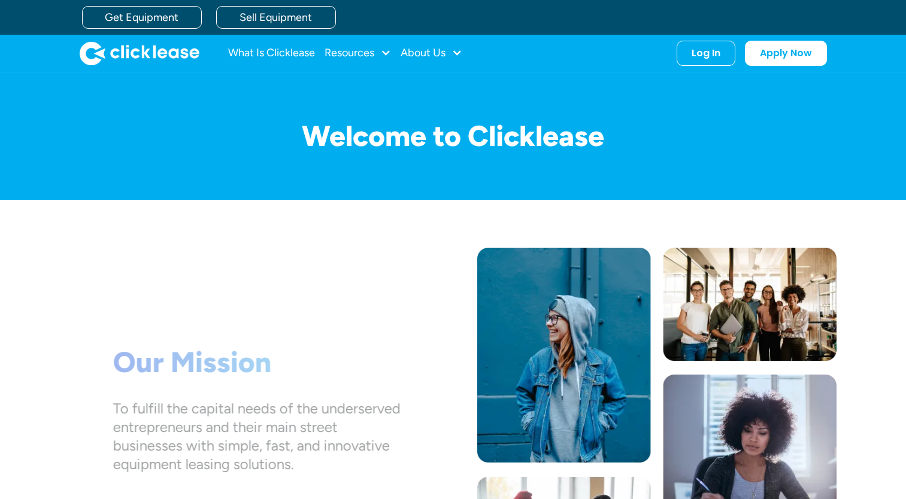 The image size is (906, 499). I want to click on a: home, so click(140, 53).